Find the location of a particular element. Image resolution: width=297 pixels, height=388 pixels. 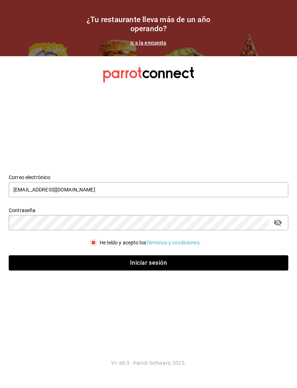

label: Correo electrónico is located at coordinates (149, 177).